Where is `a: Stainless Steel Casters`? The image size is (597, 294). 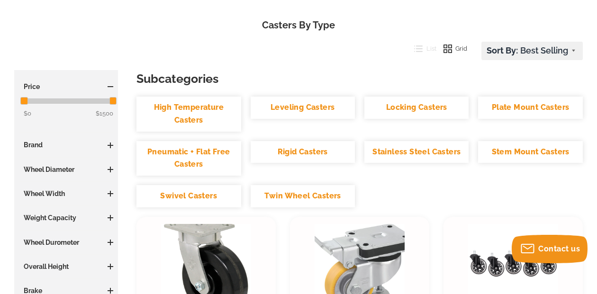 a: Stainless Steel Casters is located at coordinates (416, 152).